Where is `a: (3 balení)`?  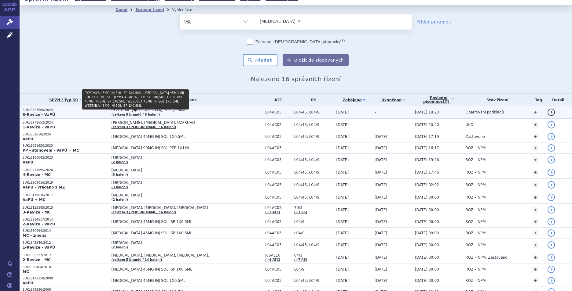
a: (3 balení) is located at coordinates (120, 187).